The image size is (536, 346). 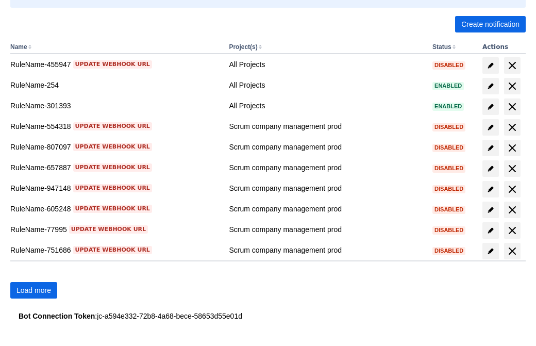 What do you see at coordinates (115, 229) in the screenshot?
I see `div: RuleName-77995` at bounding box center [115, 229].